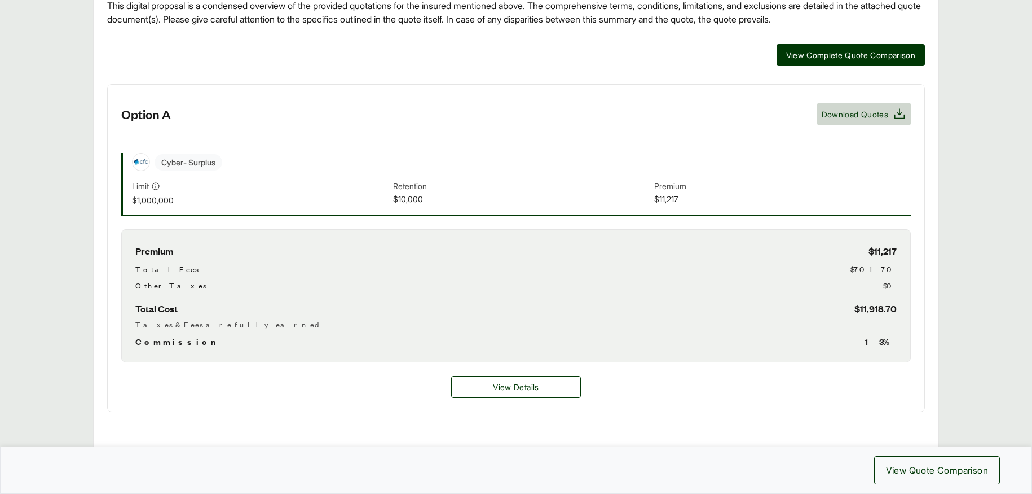 This screenshot has height=494, width=1032. I want to click on span: View Details, so click(516, 386).